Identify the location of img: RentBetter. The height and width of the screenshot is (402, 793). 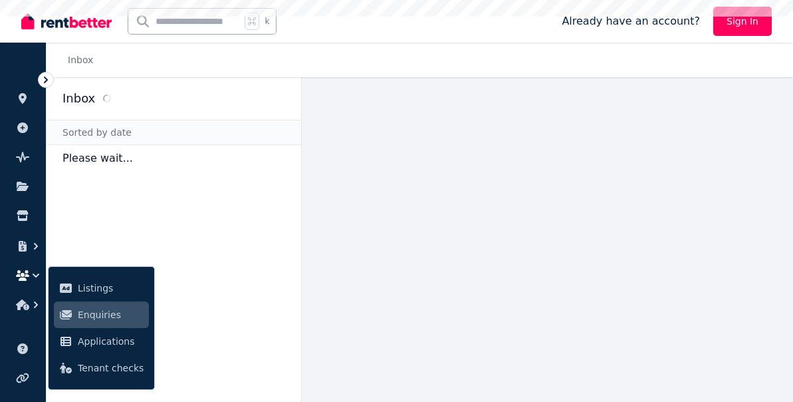
(66, 21).